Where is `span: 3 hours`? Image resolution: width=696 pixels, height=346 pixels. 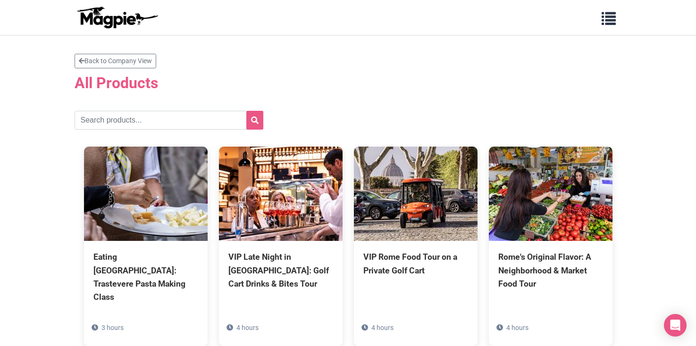
span: 3 hours is located at coordinates (112, 328).